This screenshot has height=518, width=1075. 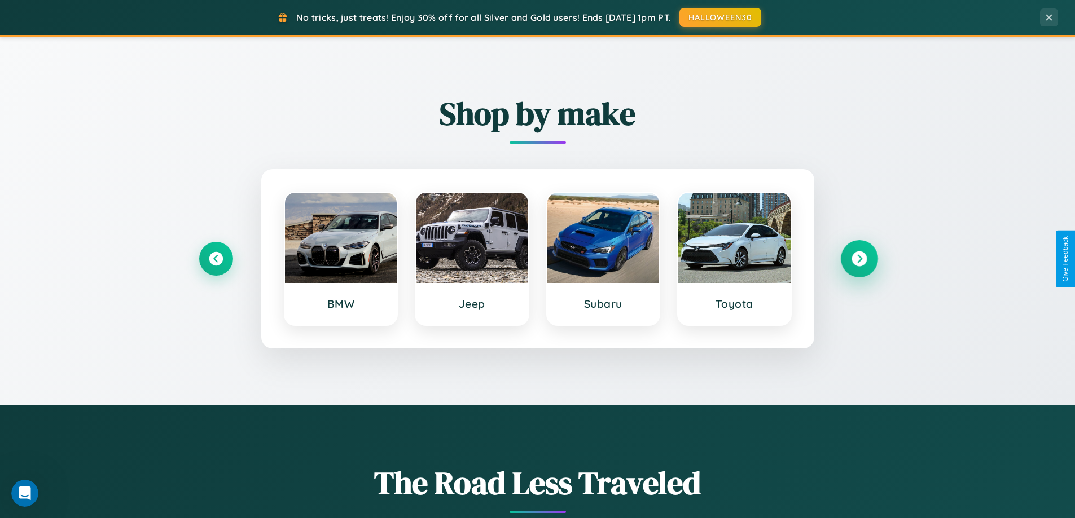 What do you see at coordinates (734, 304) in the screenshot?
I see `h3: Toyota` at bounding box center [734, 304].